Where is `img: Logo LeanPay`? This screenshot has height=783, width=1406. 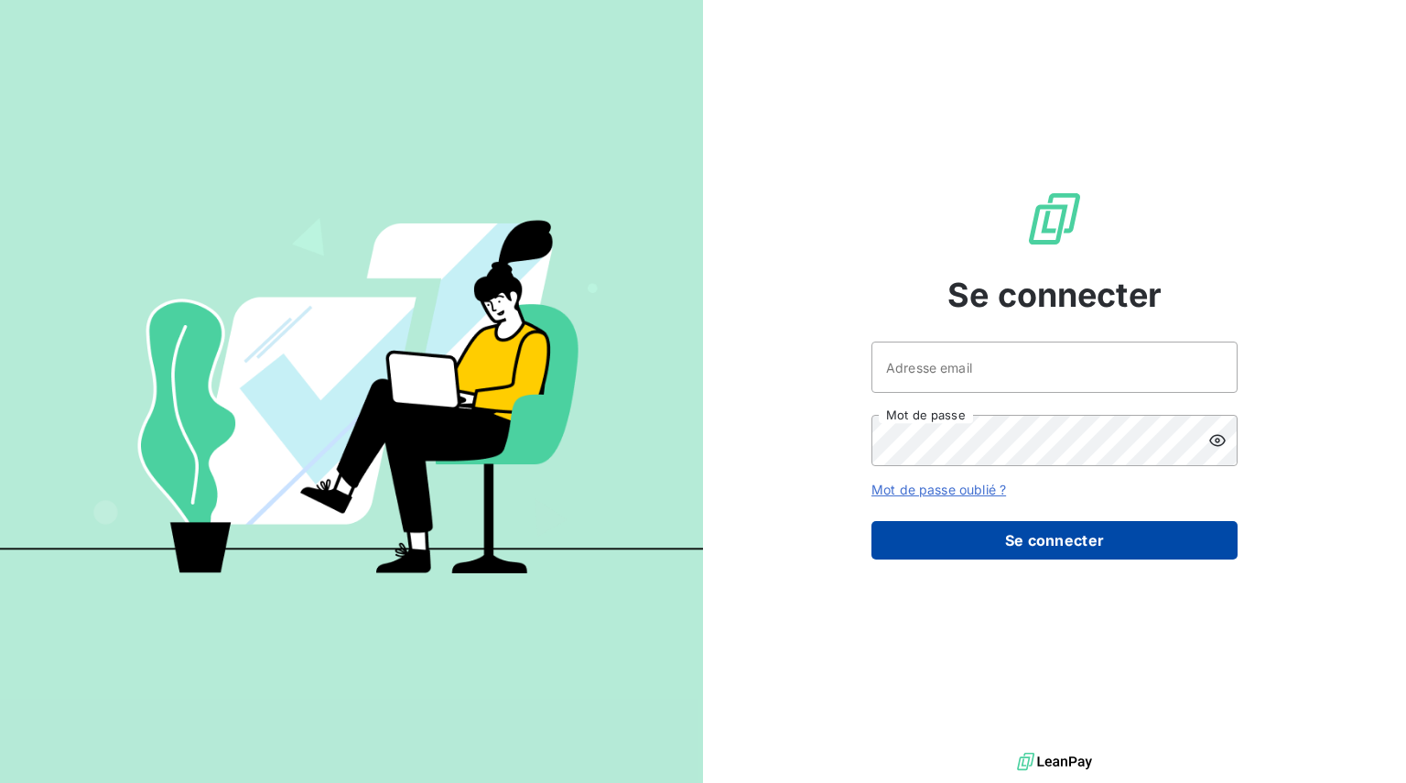
img: Logo LeanPay is located at coordinates (1055, 219).